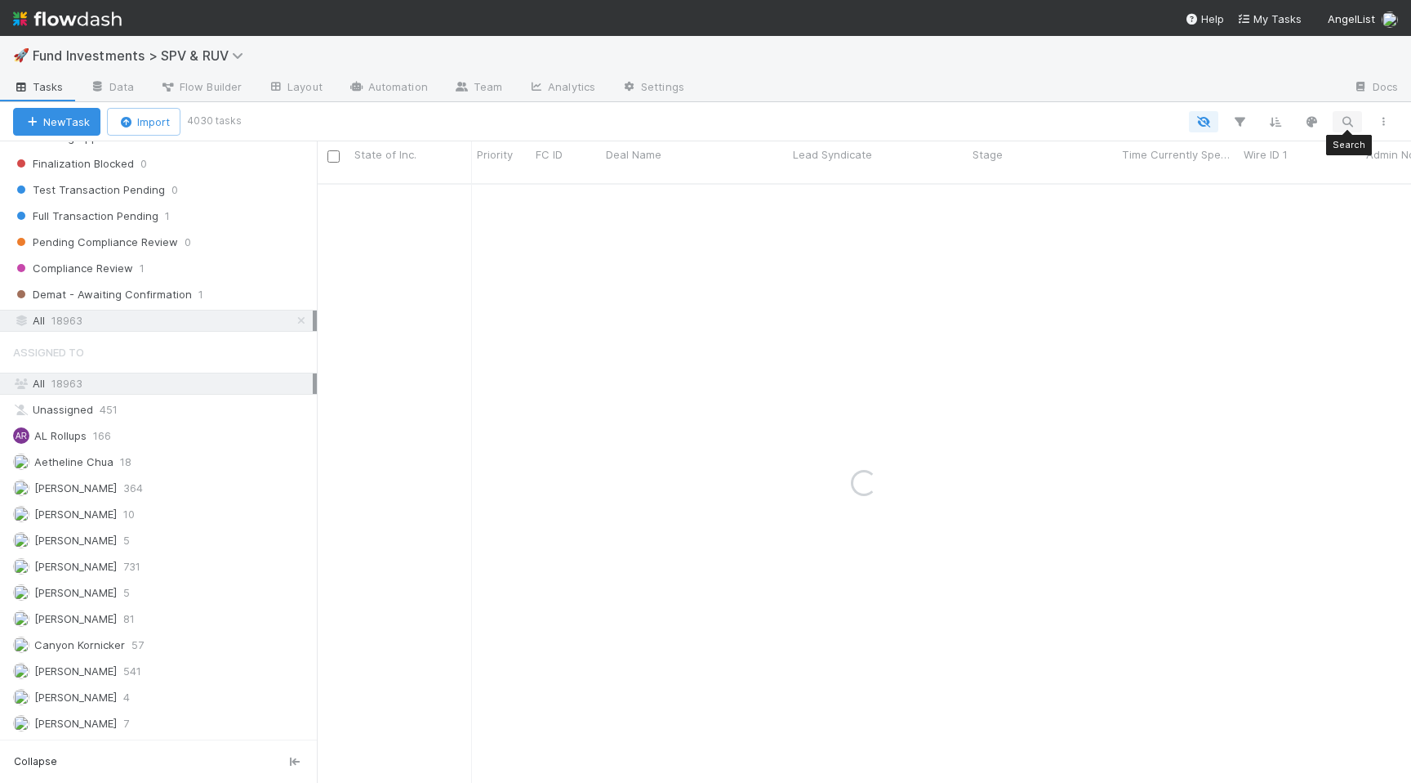  What do you see at coordinates (1179, 154) in the screenshot?
I see `span: Time Currently Spent (Active Task)` at bounding box center [1179, 154].